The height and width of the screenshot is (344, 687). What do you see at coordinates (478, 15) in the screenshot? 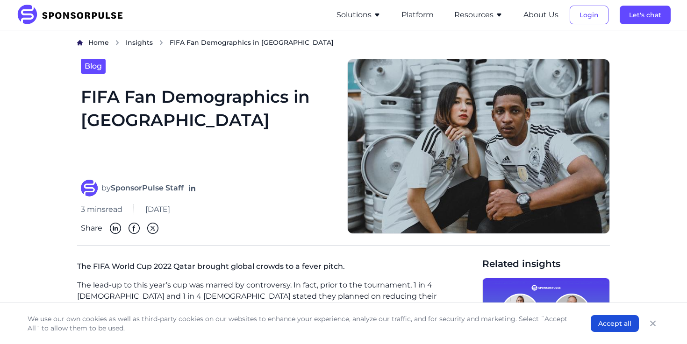
I see `button: Resources` at bounding box center [478, 15].